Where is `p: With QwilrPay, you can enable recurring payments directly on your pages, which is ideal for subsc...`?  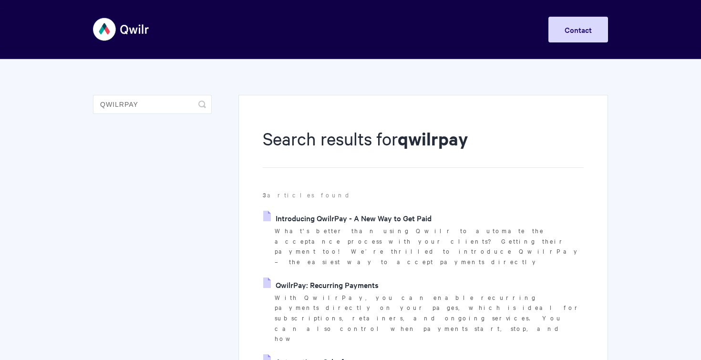 p: With QwilrPay, you can enable recurring payments directly on your pages, which is ideal for subsc... is located at coordinates (429, 318).